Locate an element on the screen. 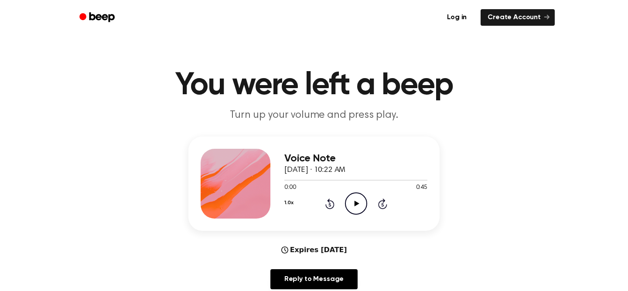  span: 0:45 is located at coordinates (422, 188).